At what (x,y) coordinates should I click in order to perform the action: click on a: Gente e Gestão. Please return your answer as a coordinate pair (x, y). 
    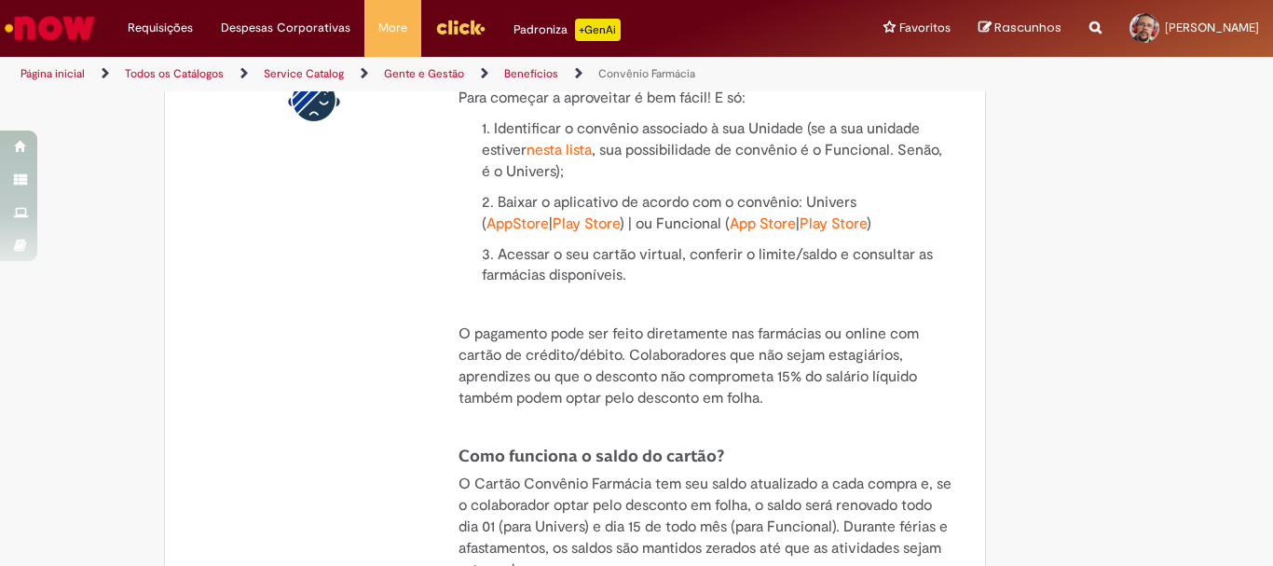
    Looking at the image, I should click on (424, 74).